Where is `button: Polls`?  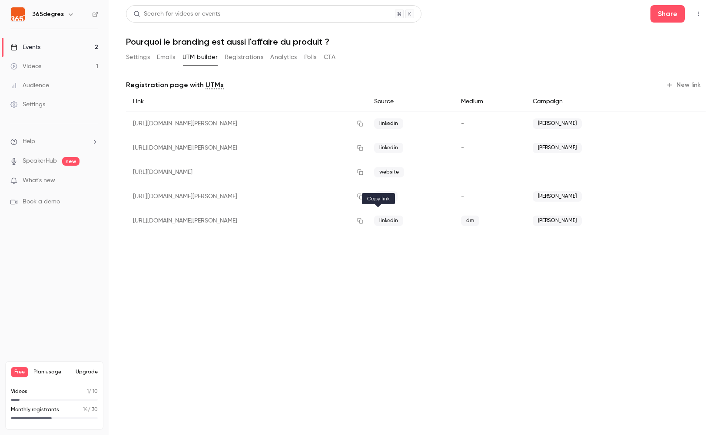
button: Polls is located at coordinates (310, 57).